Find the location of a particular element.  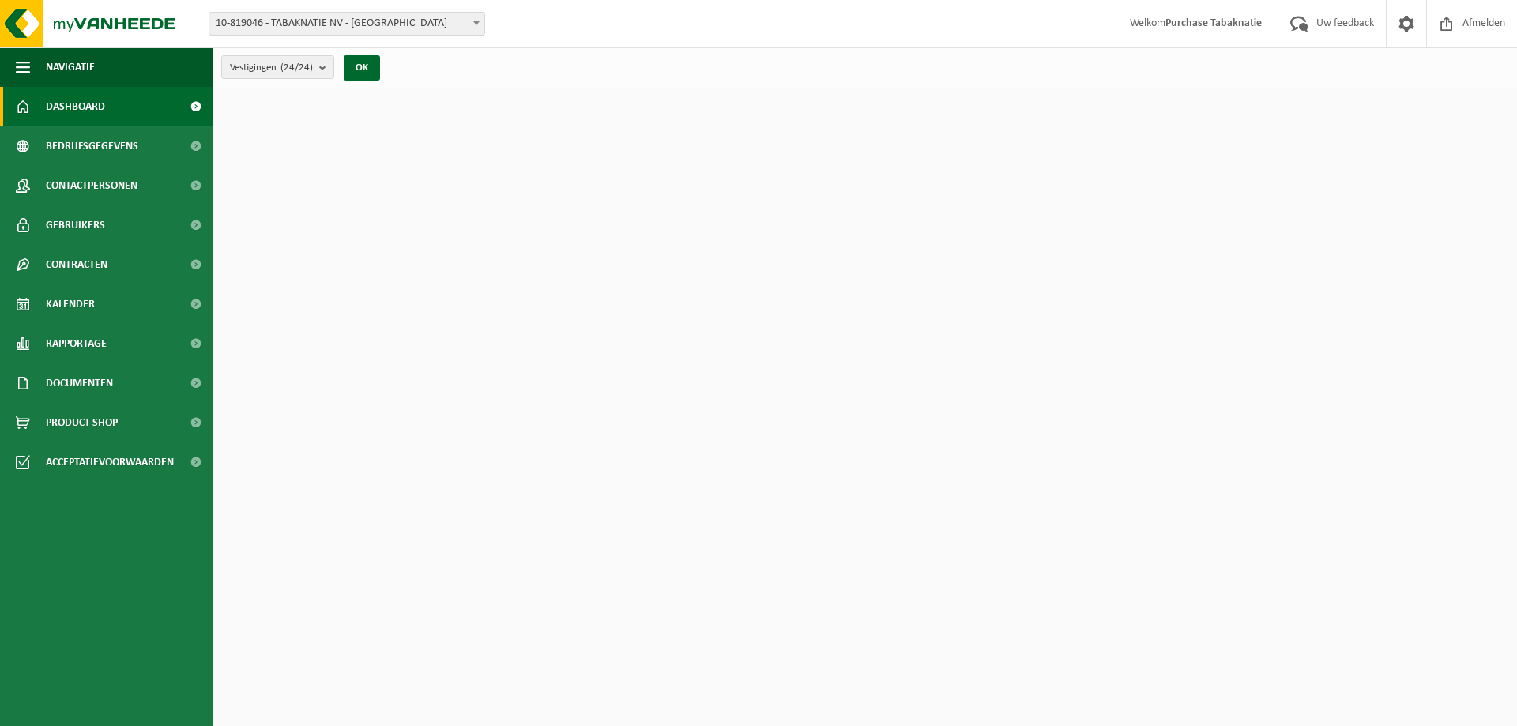

count: (24/24) is located at coordinates (296, 67).